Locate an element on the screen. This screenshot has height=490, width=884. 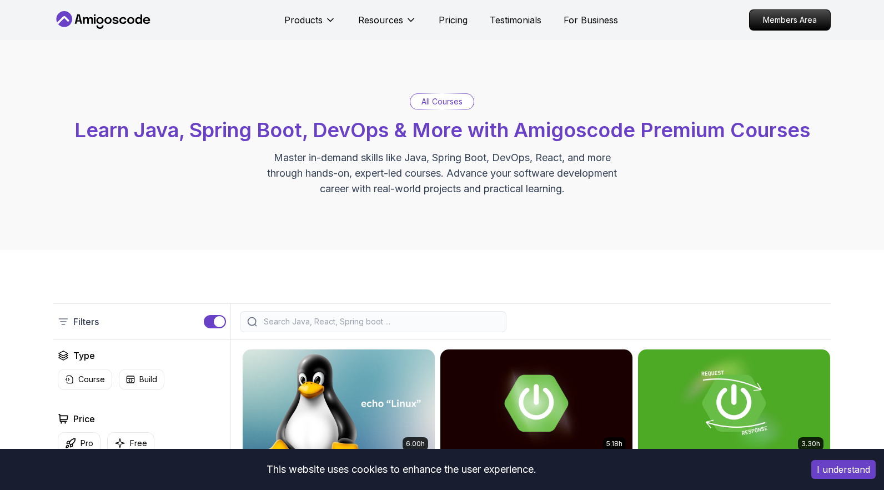
p: Master in-demand skills like Java, Spring Boot, DevOps, React, and more through hands-on, expert-... is located at coordinates (442, 173).